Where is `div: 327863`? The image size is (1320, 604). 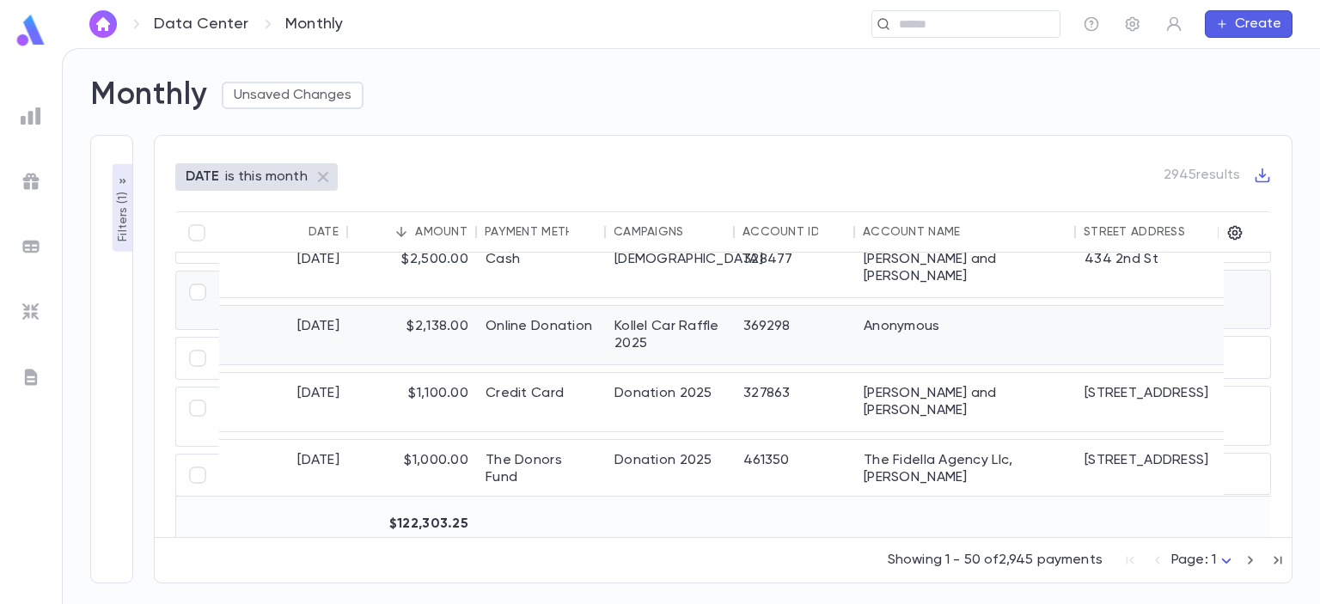 div: 327863 is located at coordinates (795, 402).